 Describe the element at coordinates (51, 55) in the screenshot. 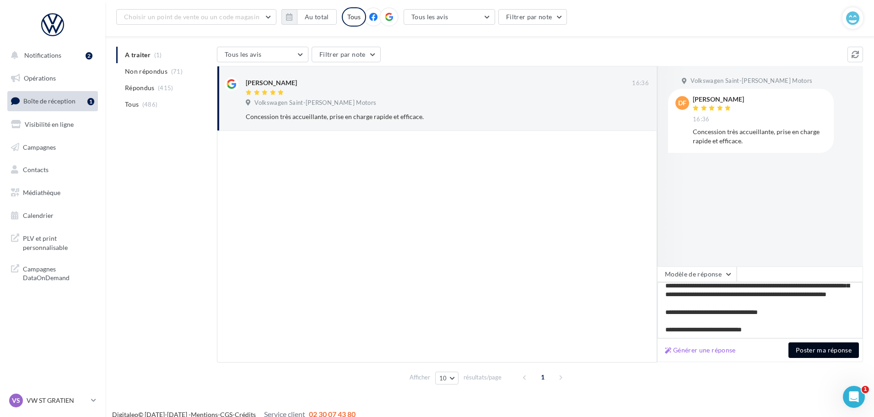

I see `button: Notifications 2` at that location.